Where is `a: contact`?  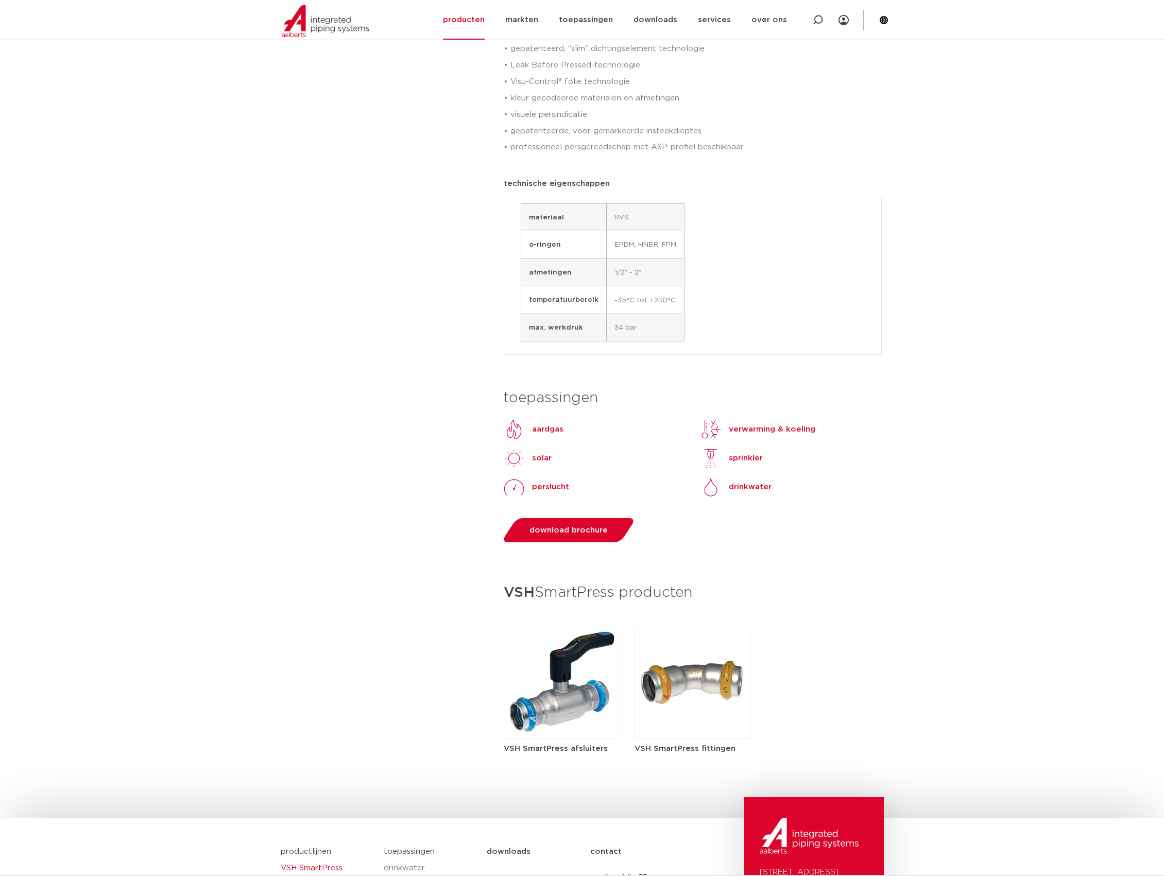
a: contact is located at coordinates (642, 852).